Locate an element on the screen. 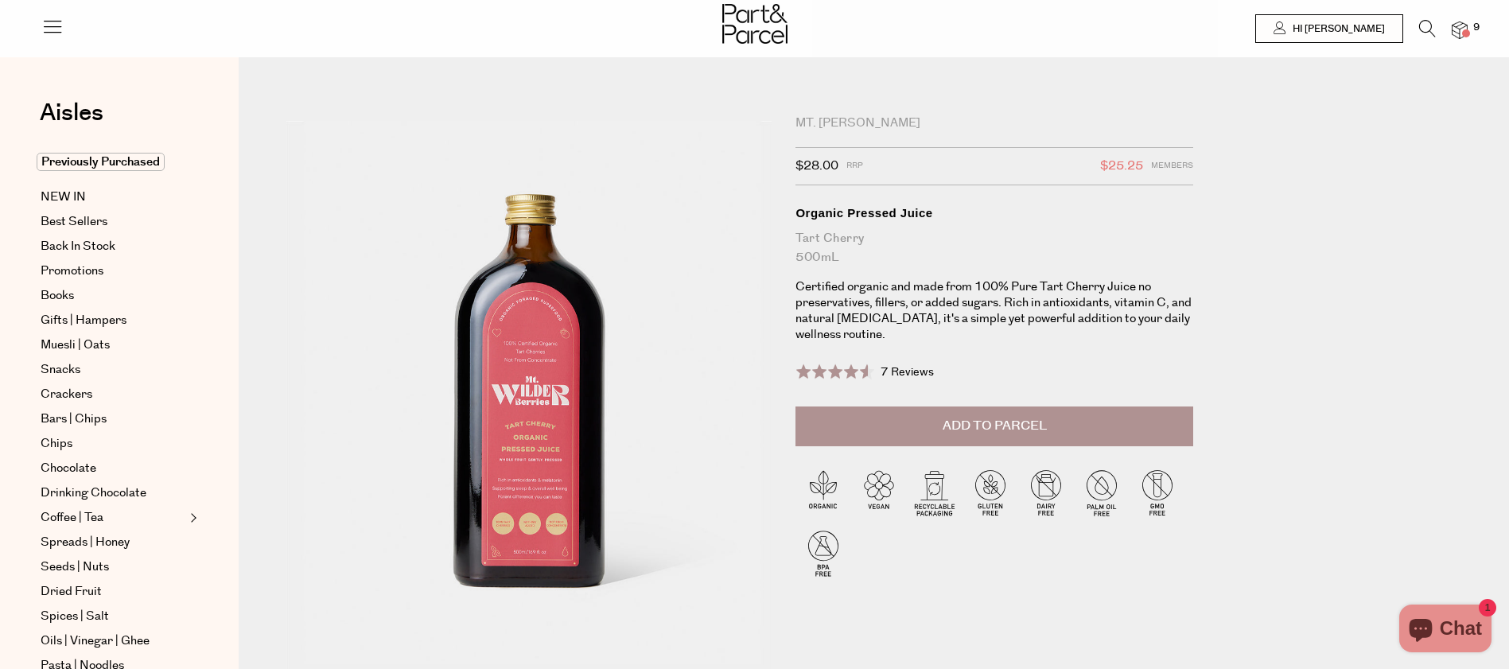  span: Seeds | Nuts is located at coordinates (75, 567).